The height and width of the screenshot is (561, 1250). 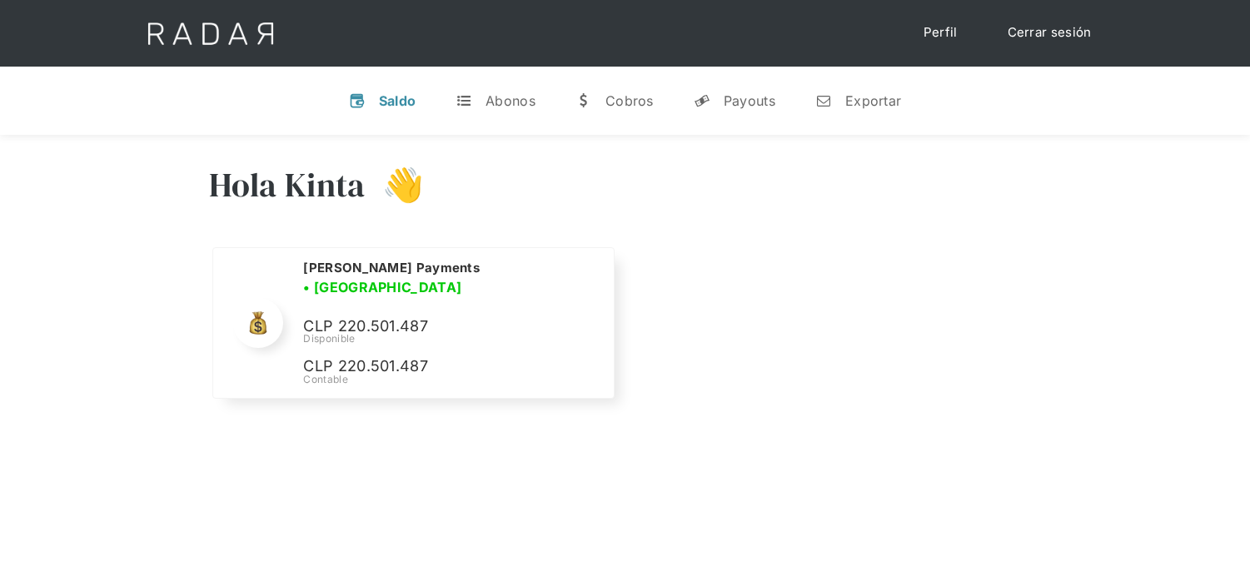 What do you see at coordinates (1049, 32) in the screenshot?
I see `a: Cerrar sesión` at bounding box center [1049, 32].